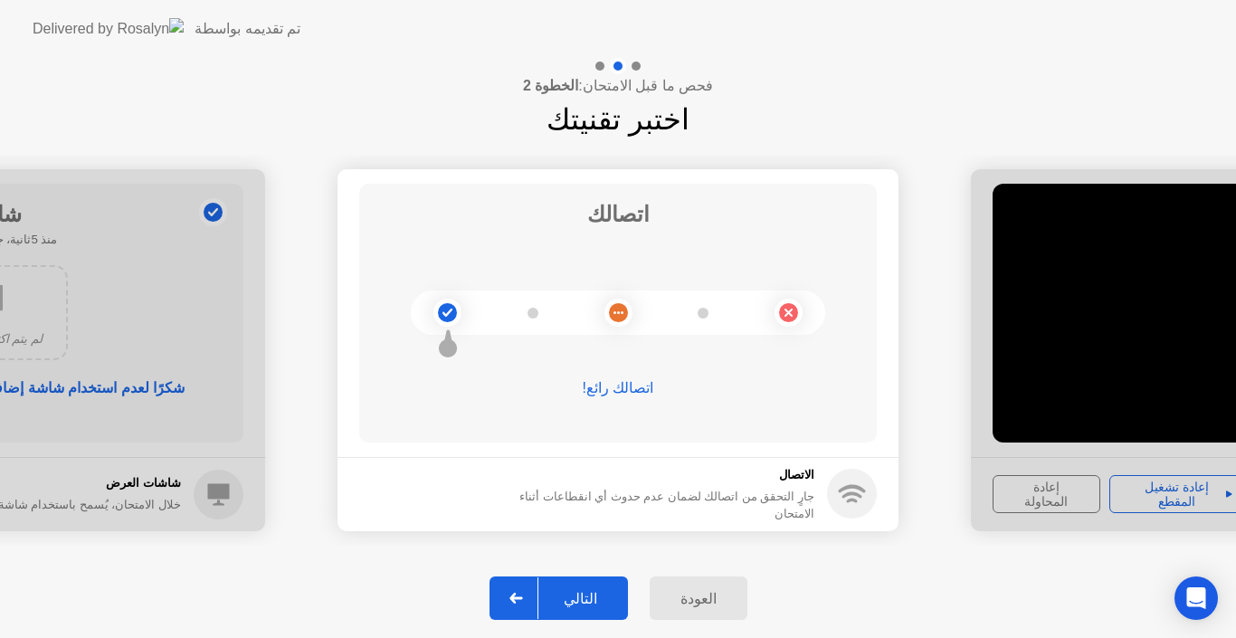 This screenshot has height=638, width=1236. What do you see at coordinates (108, 28) in the screenshot?
I see `img: Delivered by Rosalyn` at bounding box center [108, 28].